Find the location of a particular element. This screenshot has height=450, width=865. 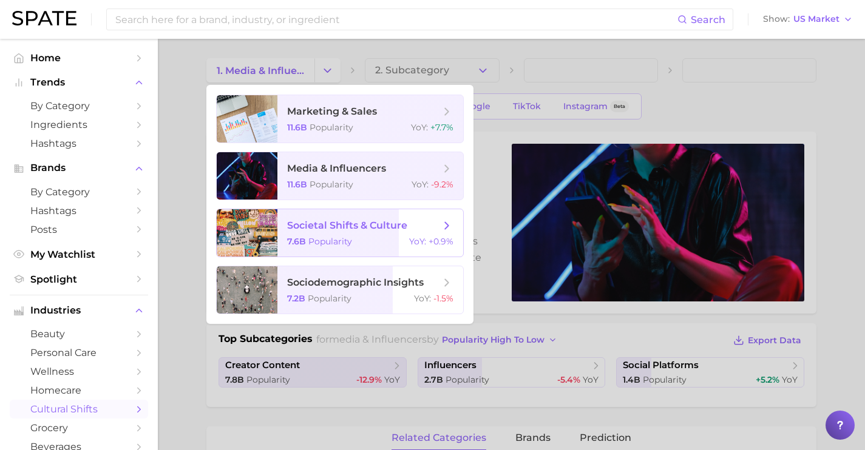

img: SPATE is located at coordinates (44, 18).